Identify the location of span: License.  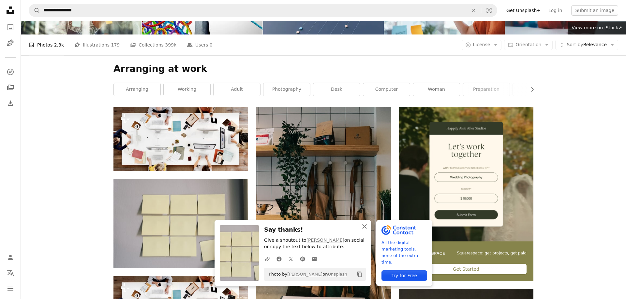
(481, 45).